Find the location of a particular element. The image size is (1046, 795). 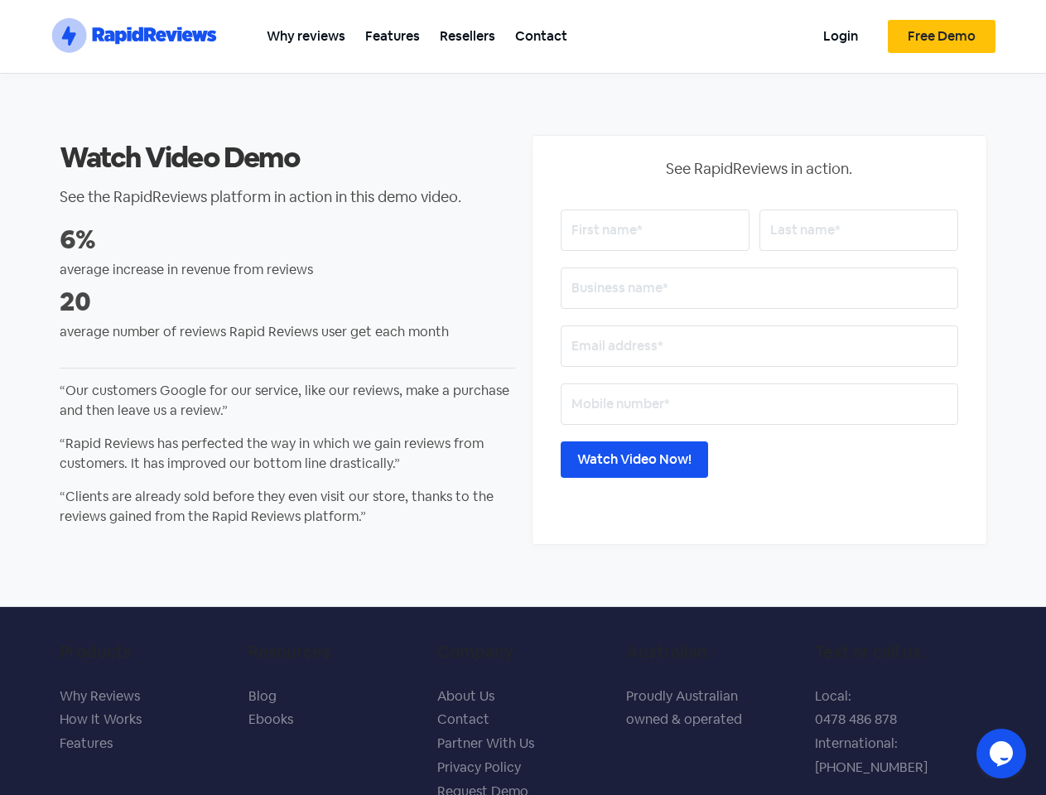

input: Business name* is located at coordinates (759, 288).